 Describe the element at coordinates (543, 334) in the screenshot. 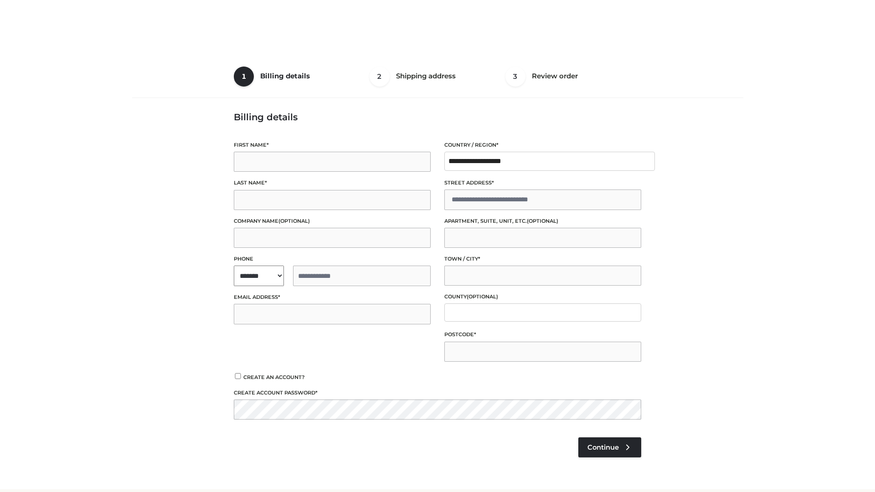

I see `label: Postcode` at that location.